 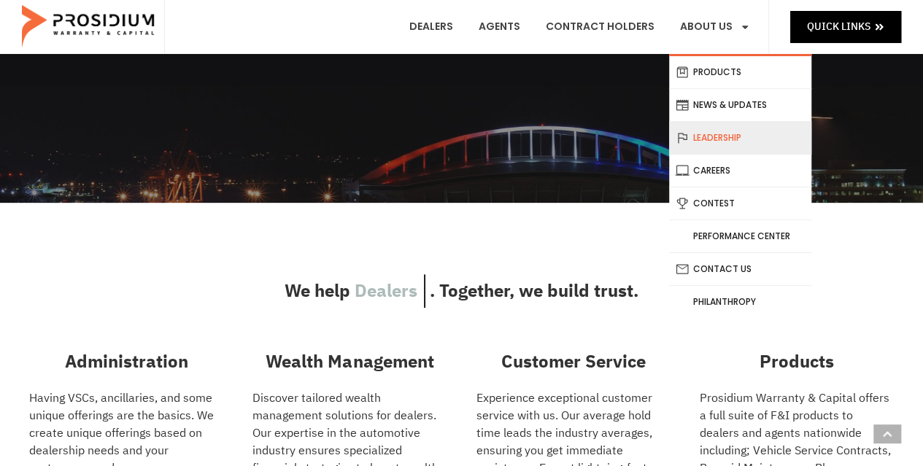 I want to click on h3: Administration, so click(x=126, y=362).